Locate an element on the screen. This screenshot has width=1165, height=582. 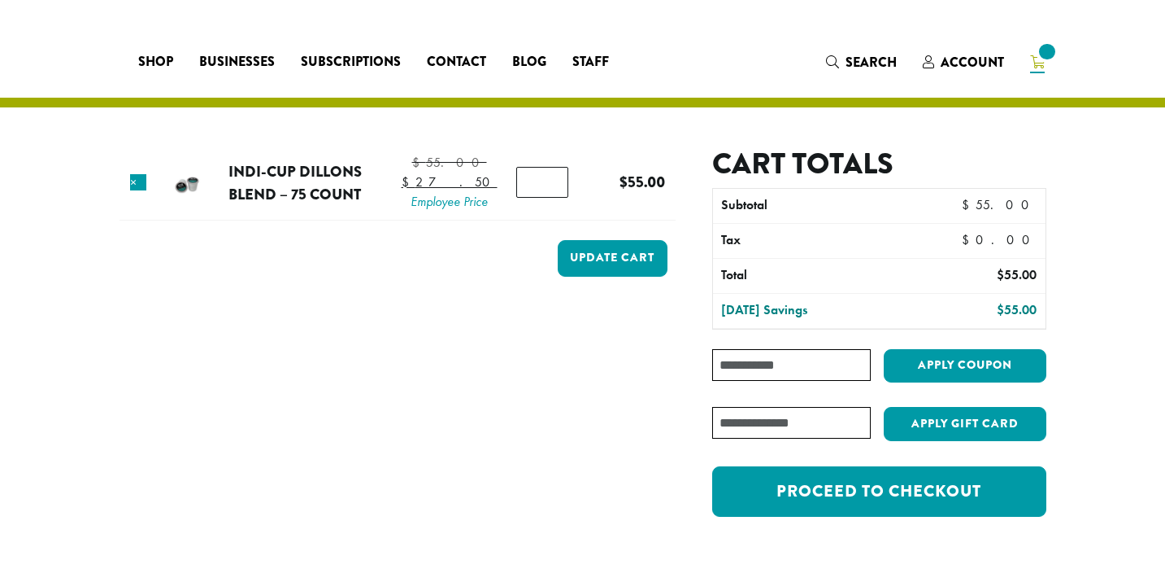
th: Tax is located at coordinates (830, 241).